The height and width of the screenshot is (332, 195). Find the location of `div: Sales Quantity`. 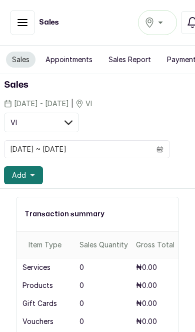

div: Sales Quantity is located at coordinates (104, 245).